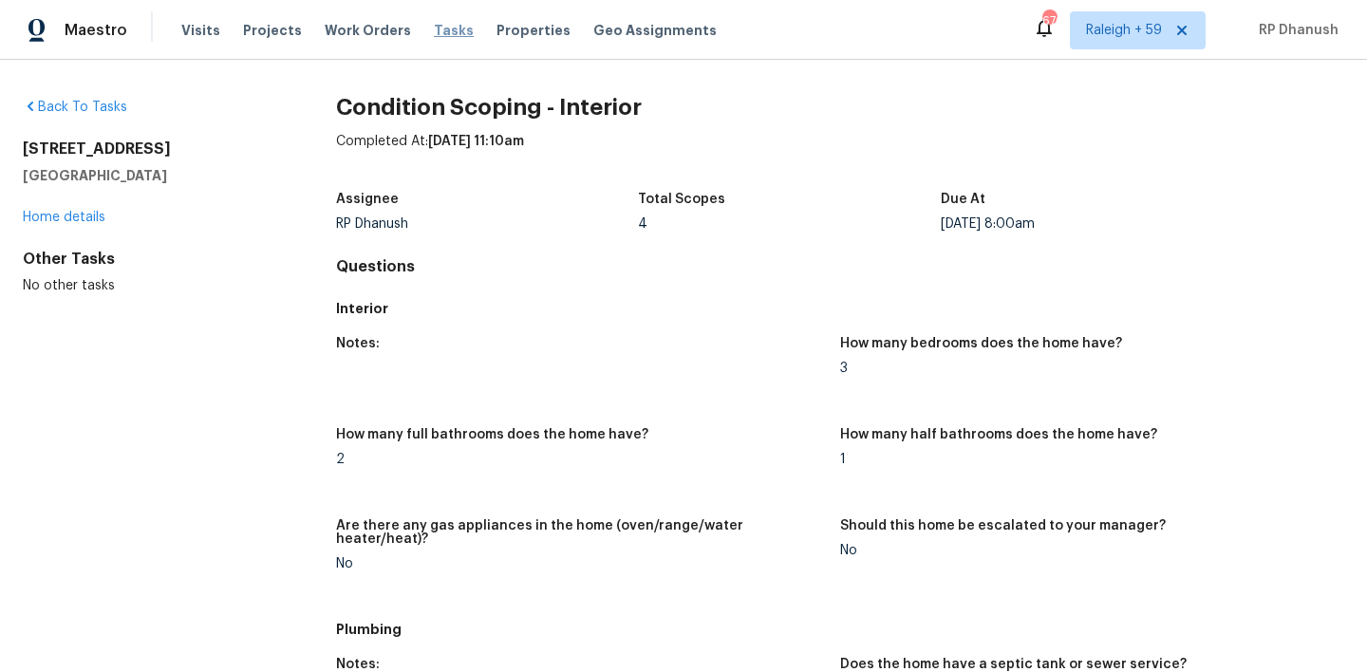  I want to click on span: Work Orders, so click(367, 30).